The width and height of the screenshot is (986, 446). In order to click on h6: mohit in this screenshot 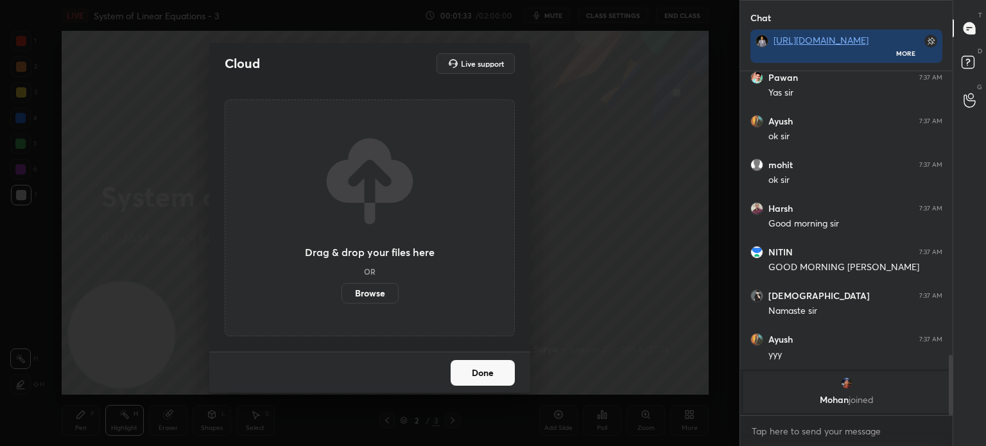, I will do `click(780, 165)`.